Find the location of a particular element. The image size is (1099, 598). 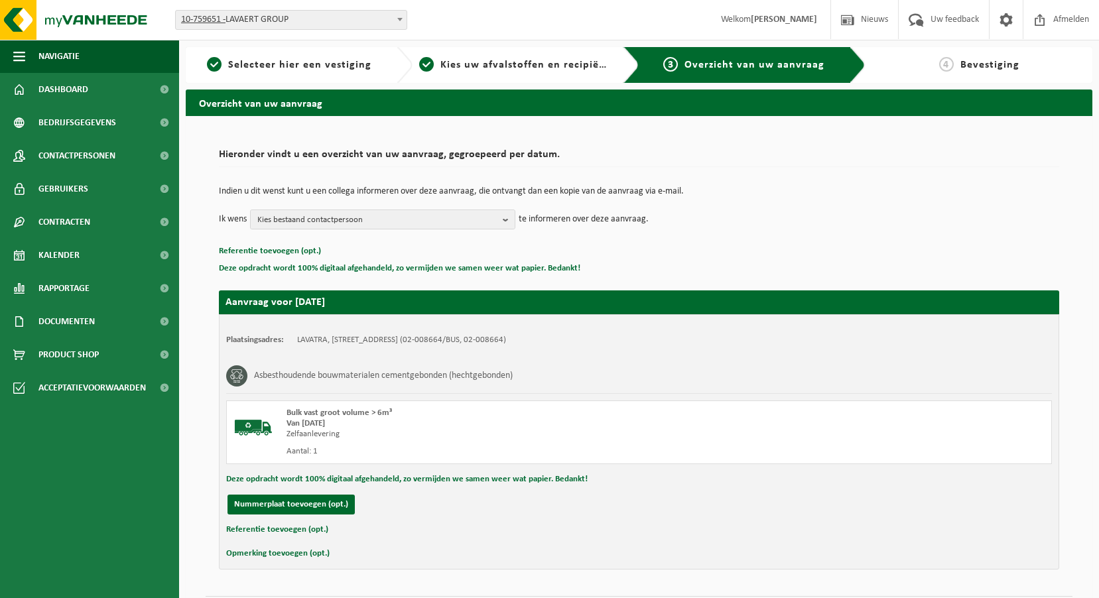

span: Gebruikers is located at coordinates (63, 189).